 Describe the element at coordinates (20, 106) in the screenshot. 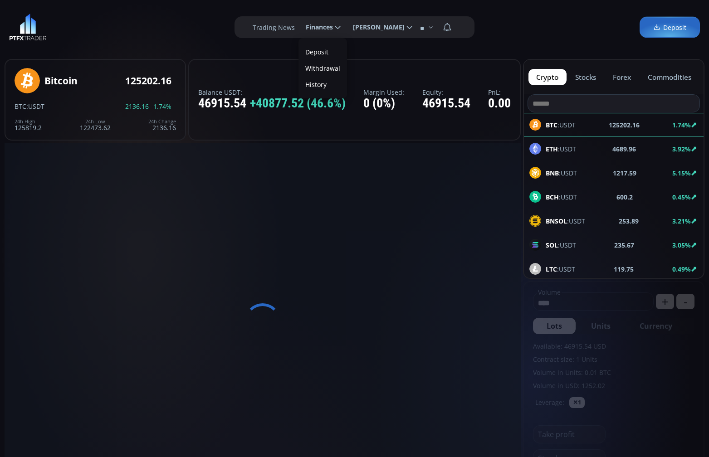

I see `span: BTC` at that location.